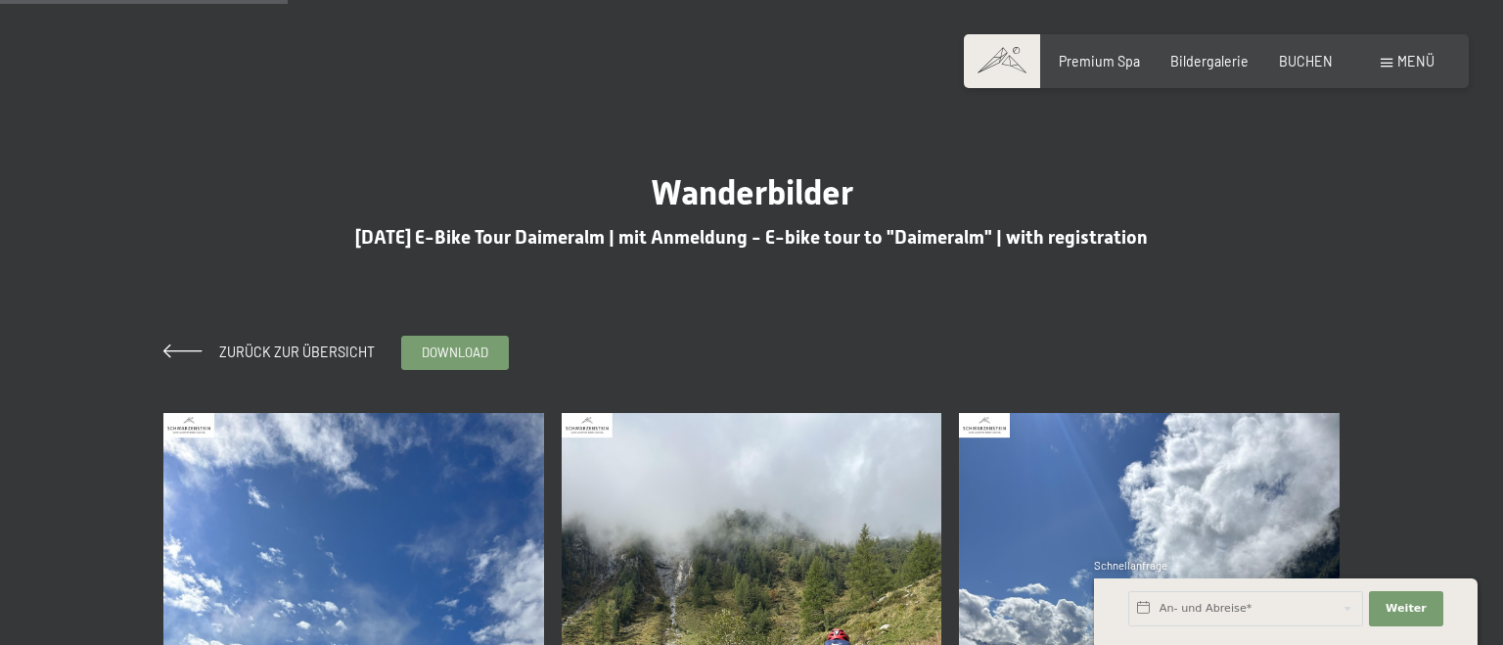 This screenshot has width=1503, height=645. Describe the element at coordinates (1305, 61) in the screenshot. I see `span: BUCHEN` at that location.